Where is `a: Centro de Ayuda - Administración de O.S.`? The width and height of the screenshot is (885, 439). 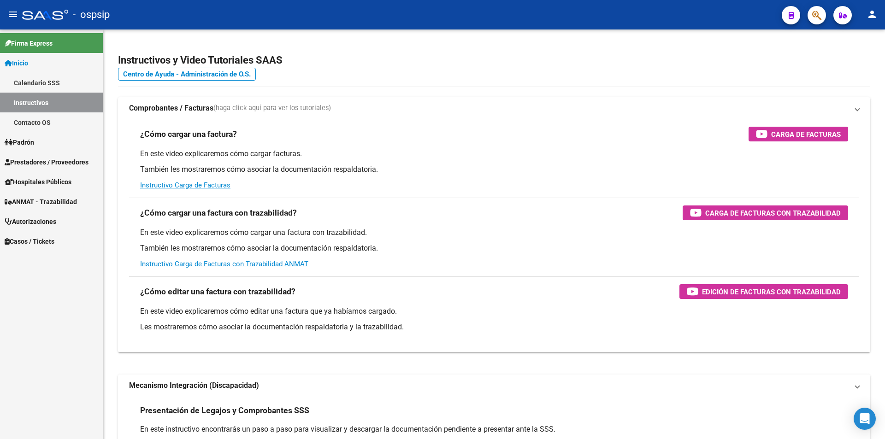 a: Centro de Ayuda - Administración de O.S. is located at coordinates (187, 74).